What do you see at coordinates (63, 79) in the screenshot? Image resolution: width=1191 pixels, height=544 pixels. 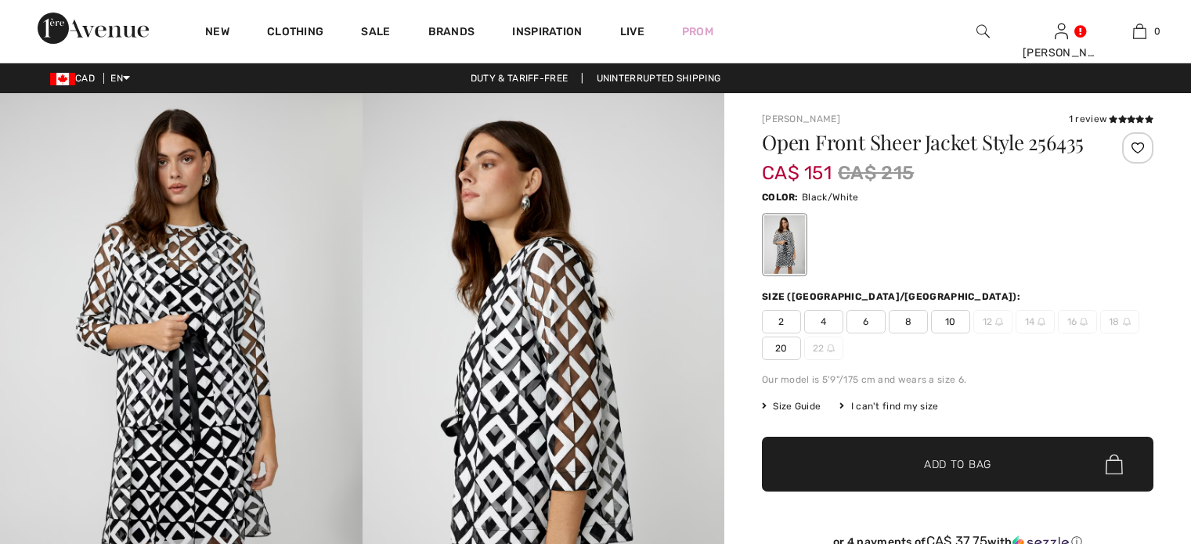 I see `img: Canadian Dollar` at bounding box center [63, 79].